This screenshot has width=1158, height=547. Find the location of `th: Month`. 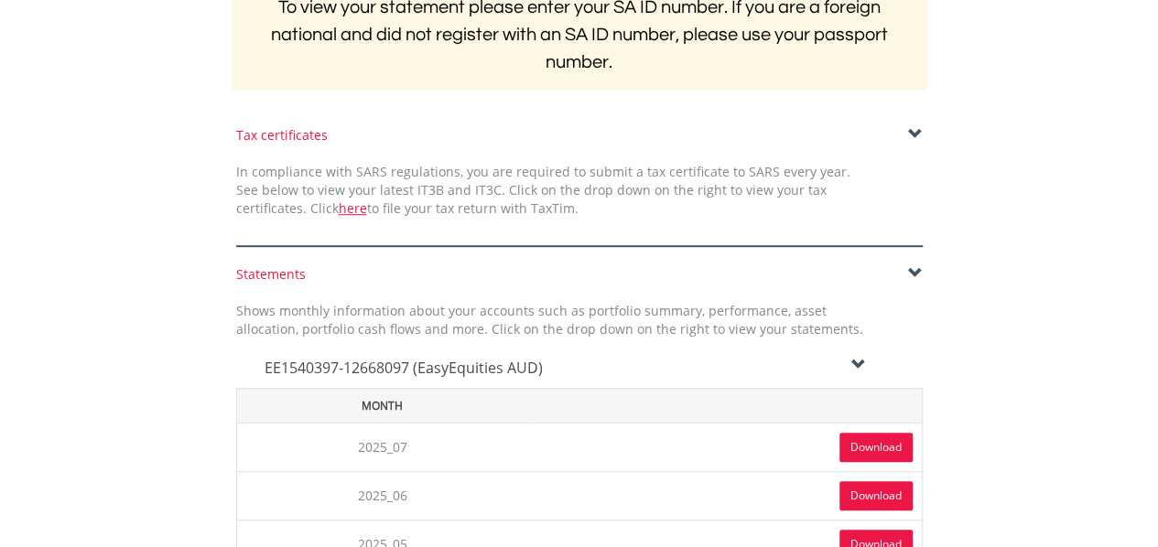

th: Month is located at coordinates (382, 406).